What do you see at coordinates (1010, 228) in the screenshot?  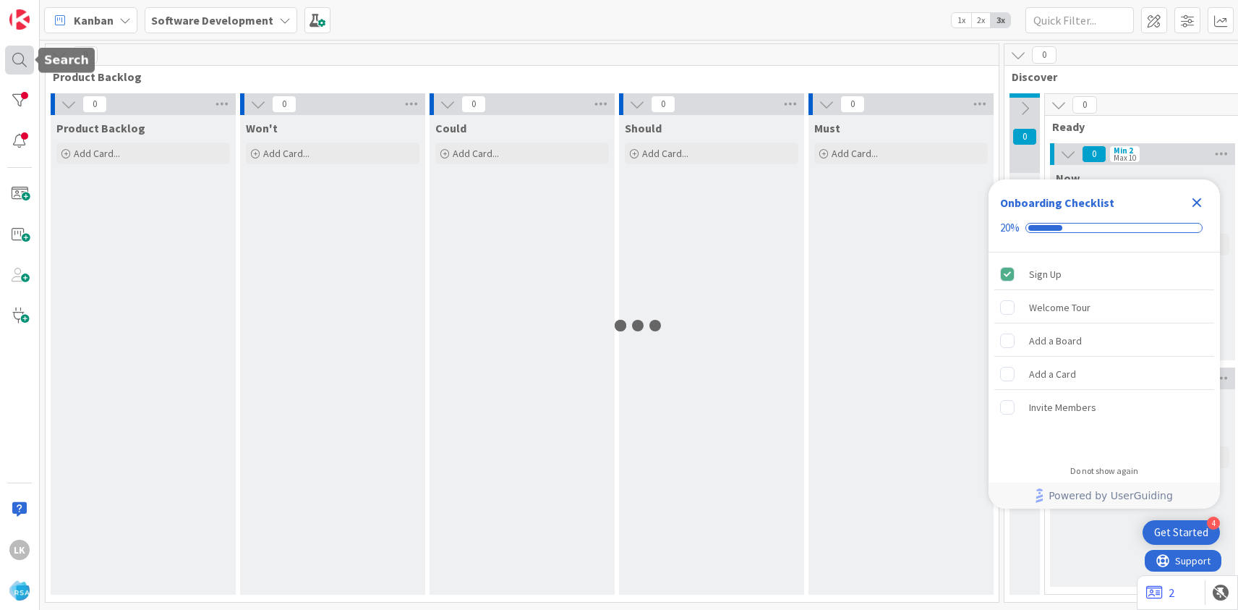 I see `div: 20%` at bounding box center [1010, 228].